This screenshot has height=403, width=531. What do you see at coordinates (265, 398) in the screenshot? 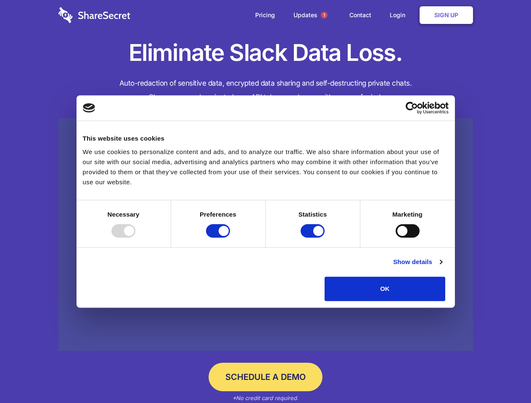
I see `em: *No credit card required.` at bounding box center [265, 398].